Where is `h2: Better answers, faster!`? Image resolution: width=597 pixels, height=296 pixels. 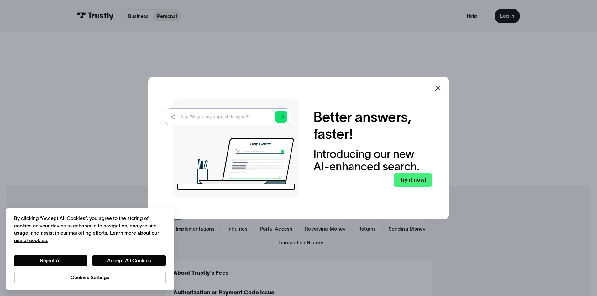
h2: Better answers, faster! is located at coordinates (372, 126).